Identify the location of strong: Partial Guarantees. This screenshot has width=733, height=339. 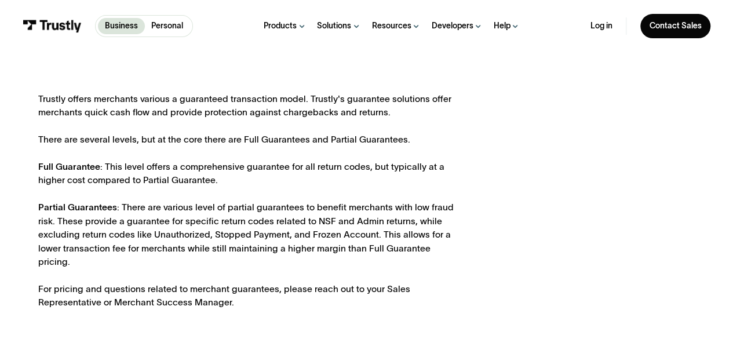
(78, 207).